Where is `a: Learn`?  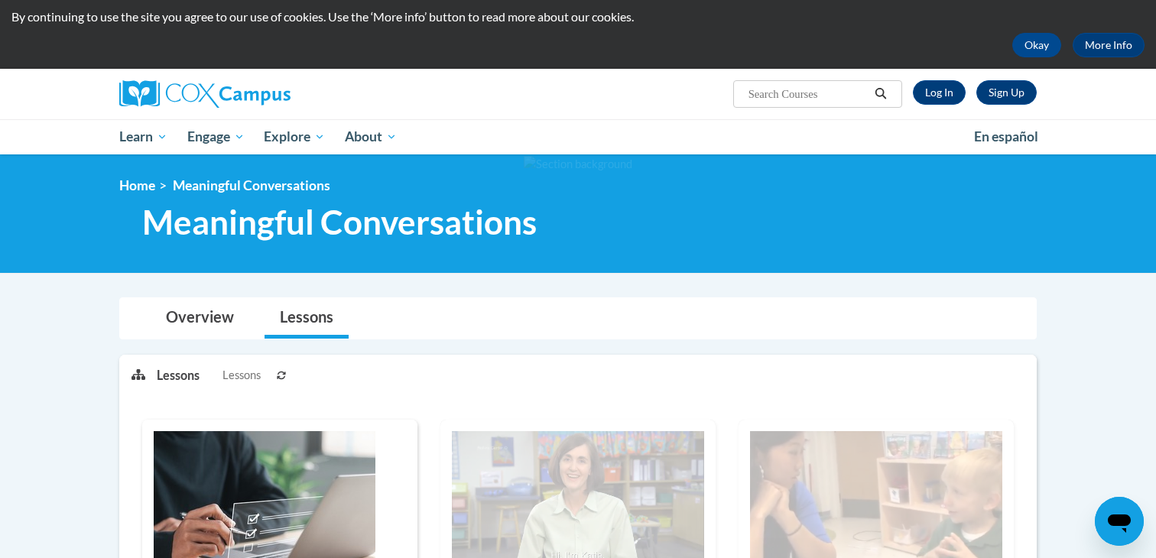 a: Learn is located at coordinates (143, 137).